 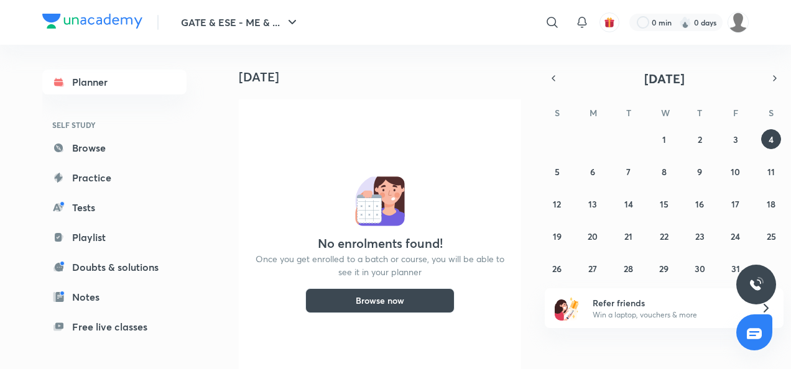 What do you see at coordinates (593, 269) in the screenshot?
I see `button: October 27, 2025` at bounding box center [593, 269].